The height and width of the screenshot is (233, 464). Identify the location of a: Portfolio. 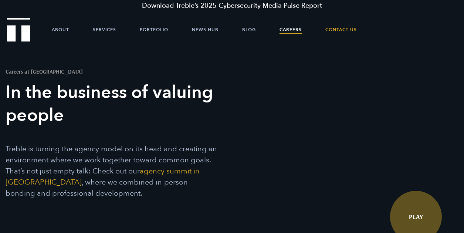
(154, 30).